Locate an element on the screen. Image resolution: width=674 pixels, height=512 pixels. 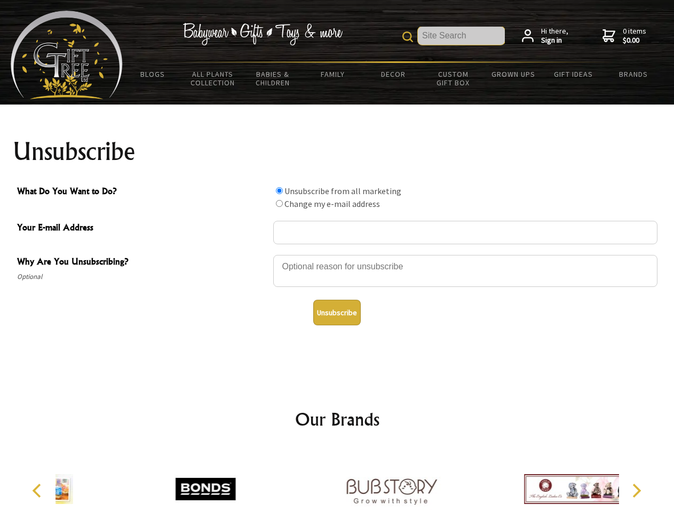
input: Your E-mail Address is located at coordinates (465, 233).